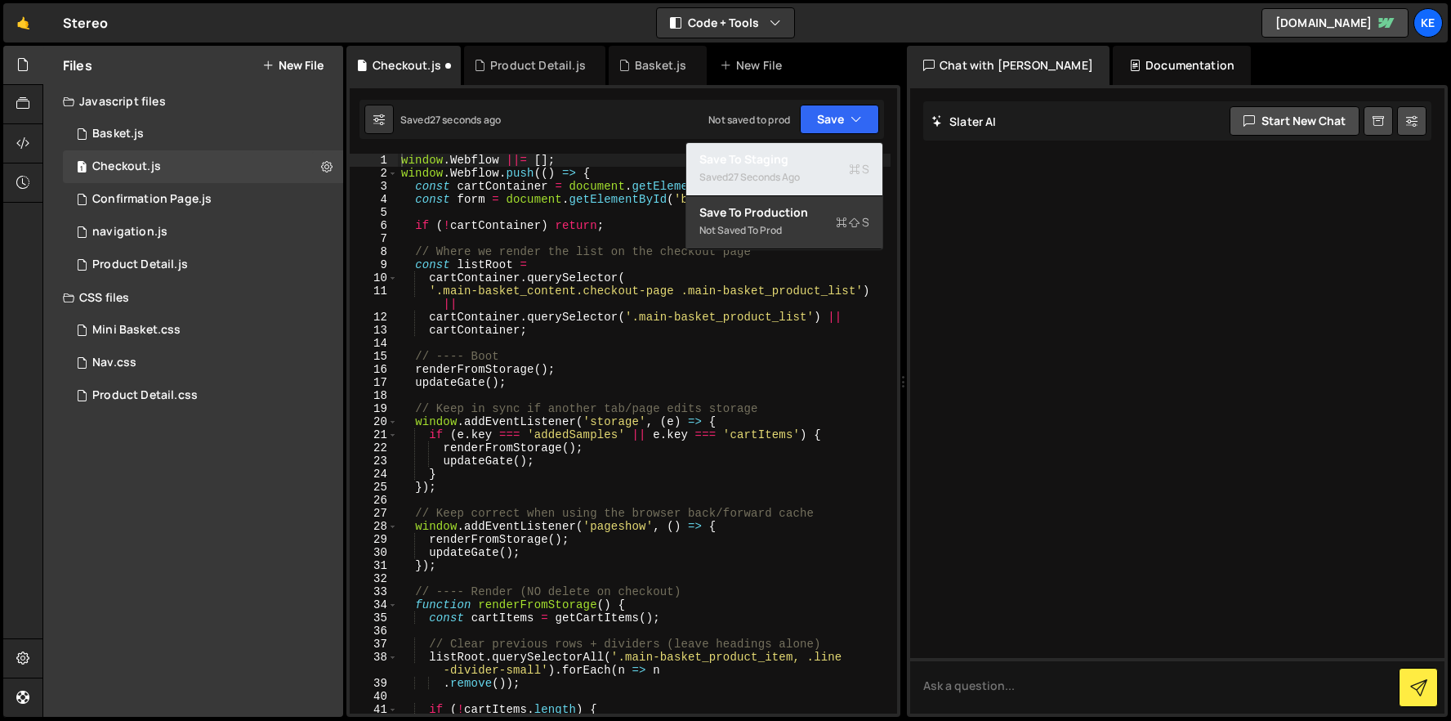 The width and height of the screenshot is (1451, 721). Describe the element at coordinates (203, 395) in the screenshot. I see `div: 8215/46622.css` at that location.